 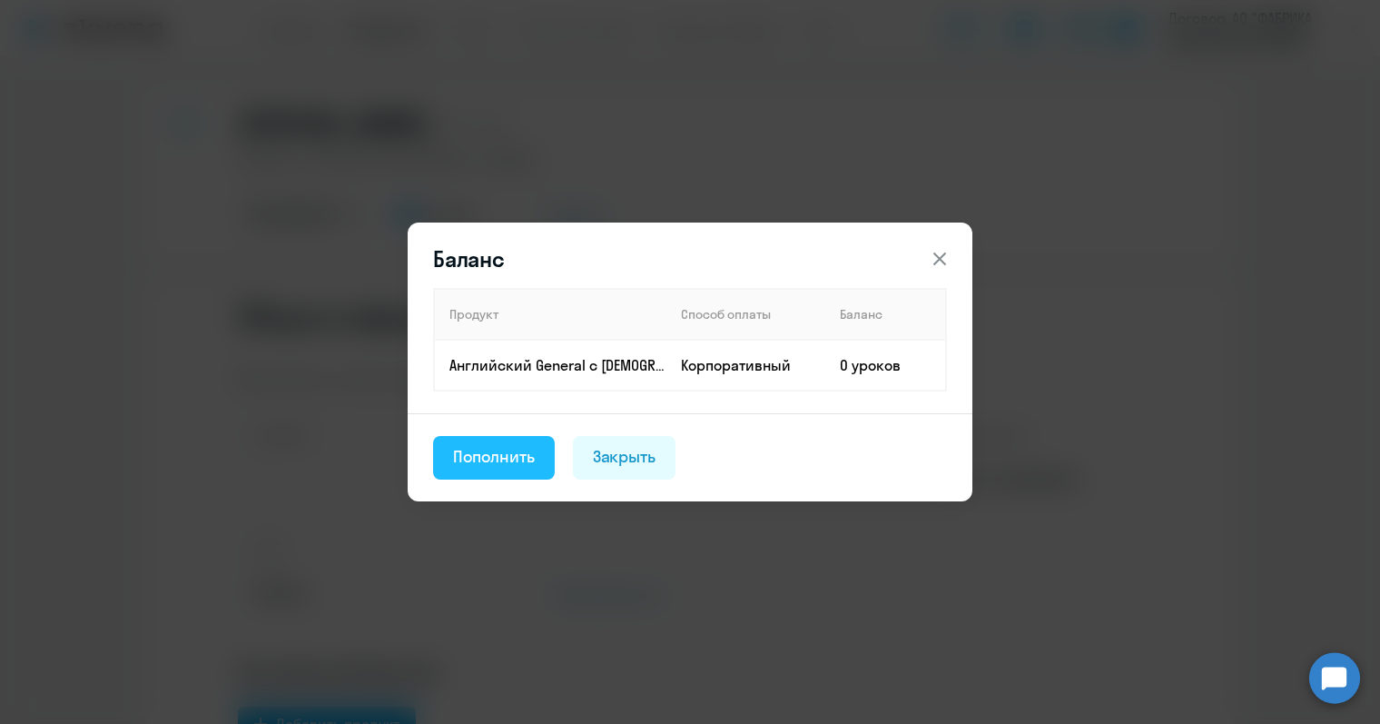 What do you see at coordinates (885, 314) in the screenshot?
I see `th: Баланс` at bounding box center [885, 314].